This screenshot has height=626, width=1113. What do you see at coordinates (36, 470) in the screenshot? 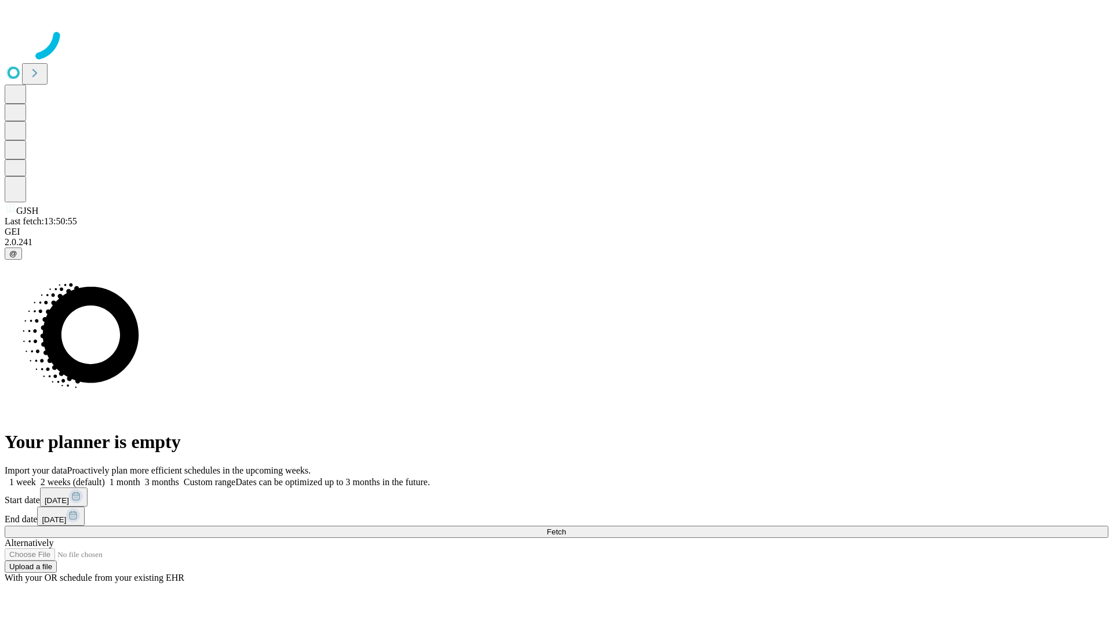
I see `span: Import your data` at bounding box center [36, 470].